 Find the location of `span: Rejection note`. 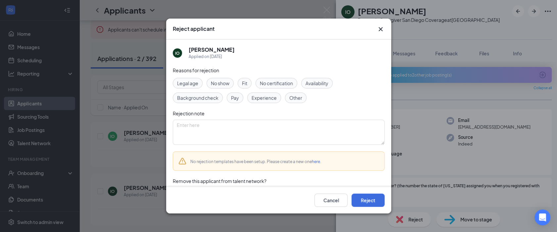

span: Rejection note is located at coordinates (189, 113).